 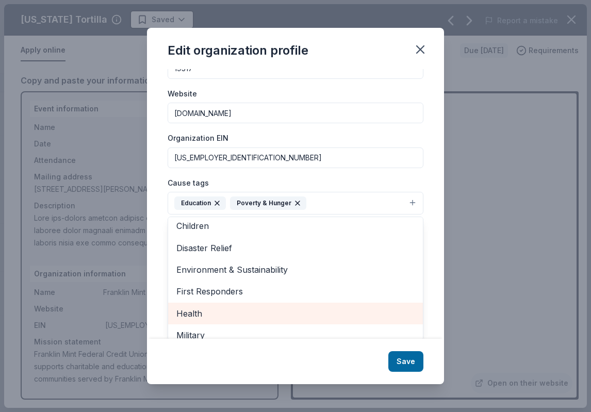 I want to click on div: Poverty & Hunger, so click(x=268, y=203).